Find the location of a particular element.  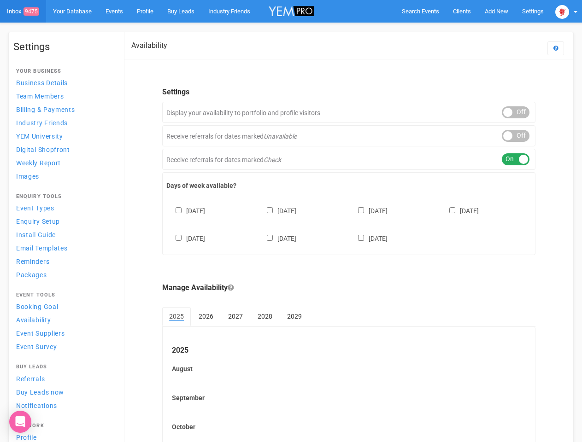

h4: Enquiry Tools is located at coordinates (64, 197).